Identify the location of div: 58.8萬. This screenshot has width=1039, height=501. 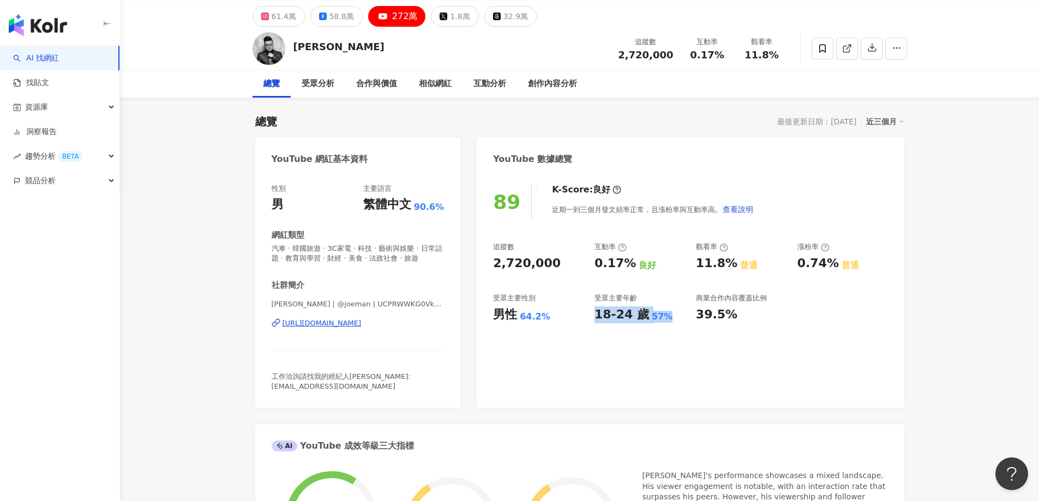
(341, 16).